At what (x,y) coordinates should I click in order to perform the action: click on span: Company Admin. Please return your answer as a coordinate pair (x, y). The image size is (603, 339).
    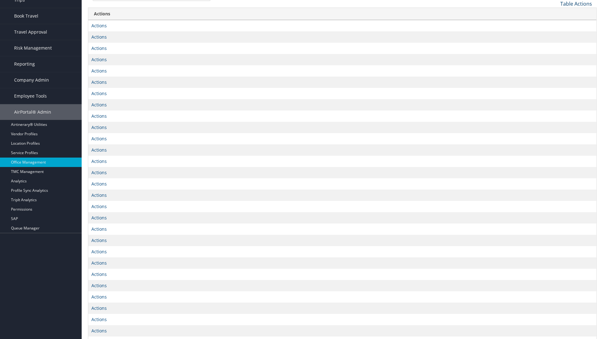
    Looking at the image, I should click on (31, 80).